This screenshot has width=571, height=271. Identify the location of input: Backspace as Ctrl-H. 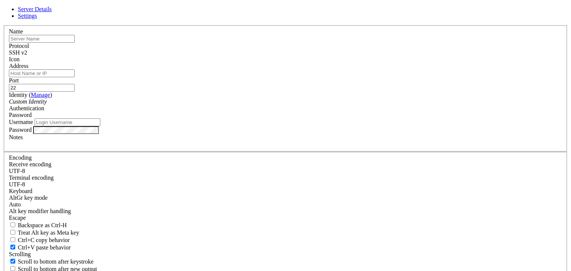
(13, 225).